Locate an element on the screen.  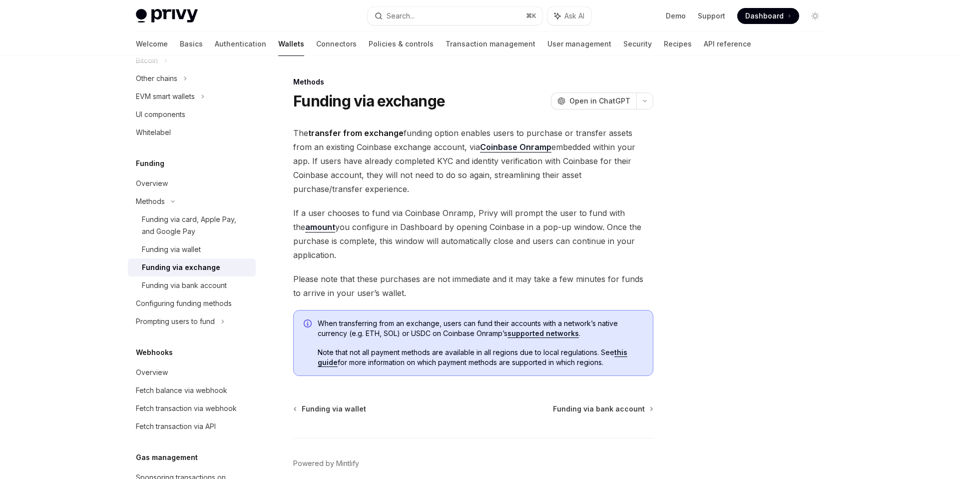
a: Welcome is located at coordinates (152, 44).